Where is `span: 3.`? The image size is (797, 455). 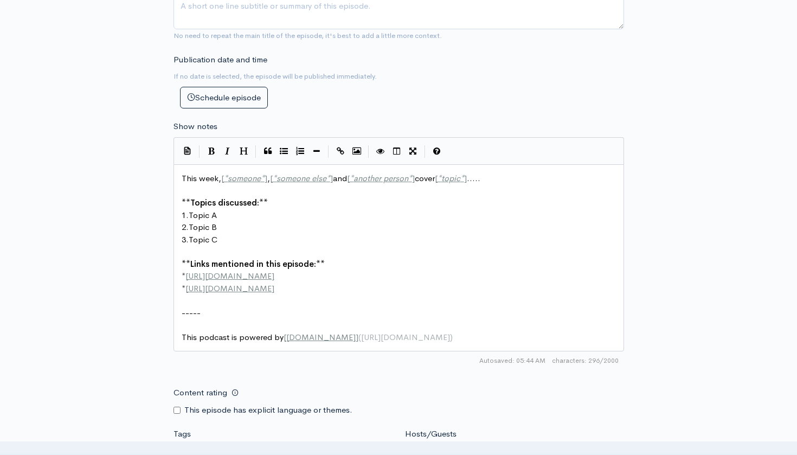 span: 3. is located at coordinates (185, 239).